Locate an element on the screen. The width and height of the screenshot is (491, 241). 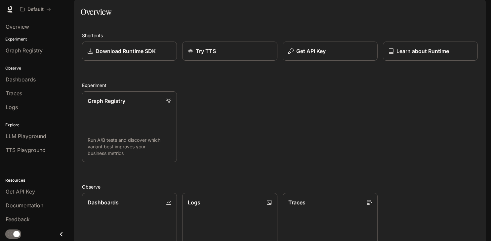
h2: Shortcuts is located at coordinates (279, 35).